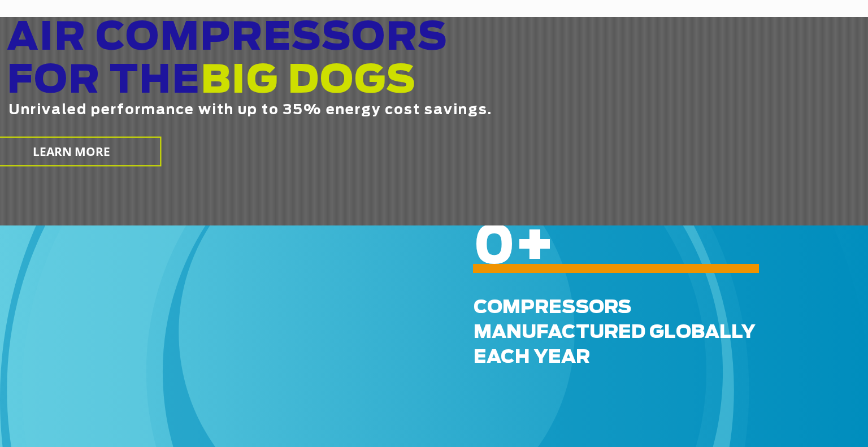 The height and width of the screenshot is (447, 868). What do you see at coordinates (250, 110) in the screenshot?
I see `span: Unrivaled performance with up to 35% energy cost savings.` at bounding box center [250, 110].